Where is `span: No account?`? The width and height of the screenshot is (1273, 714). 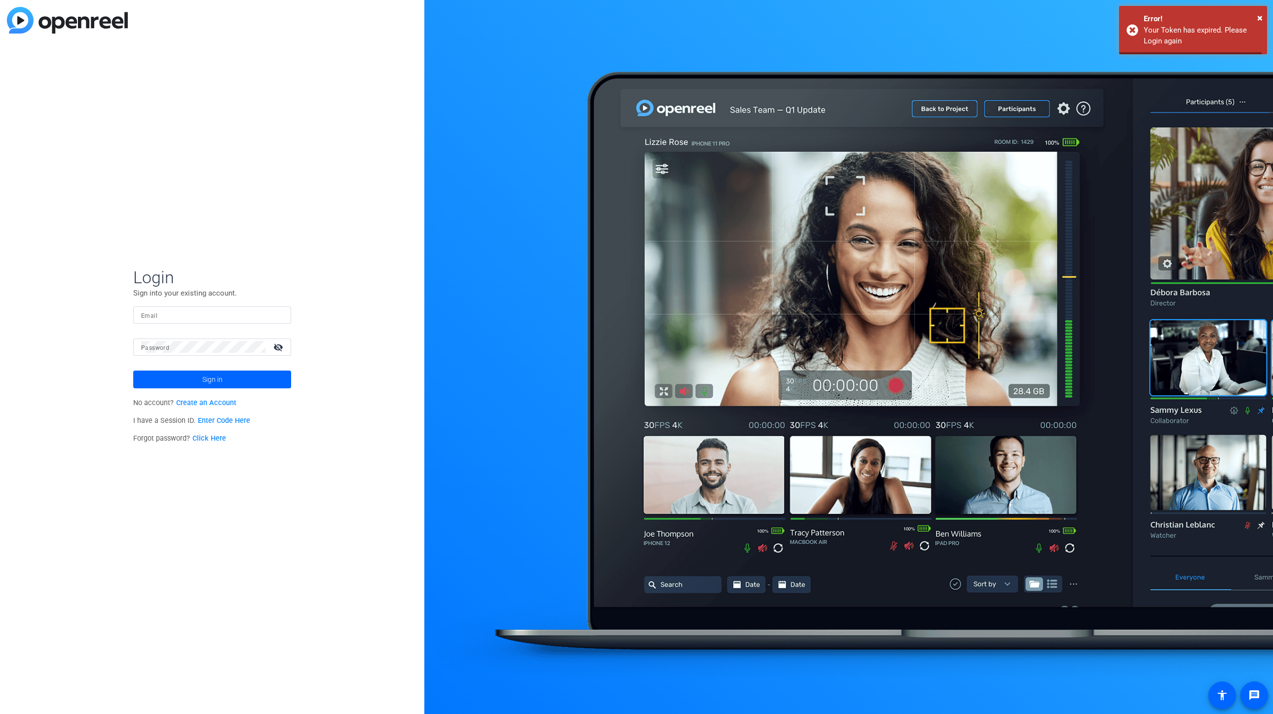 span: No account? is located at coordinates (184, 403).